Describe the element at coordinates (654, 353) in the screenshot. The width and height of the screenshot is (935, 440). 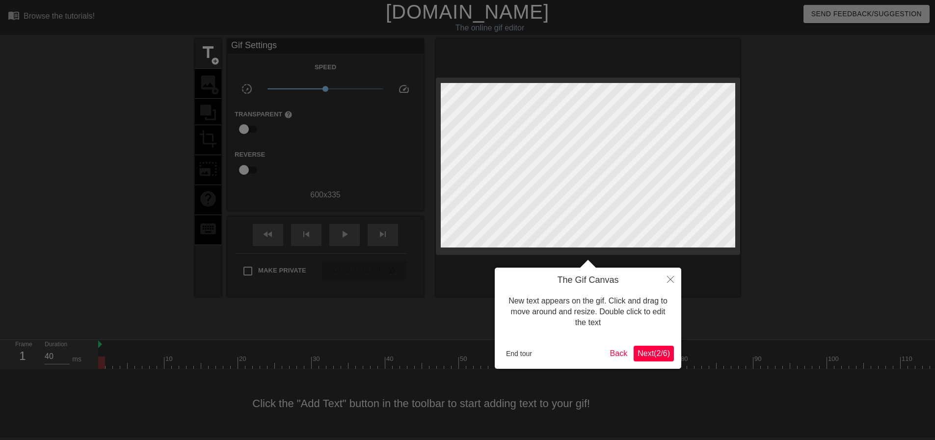
I see `span: Next ( 2 / 6 )` at that location.